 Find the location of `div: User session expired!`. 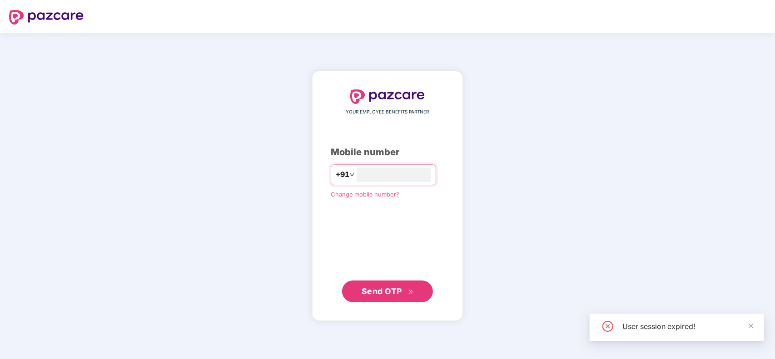

div: User session expired! is located at coordinates (688, 327).